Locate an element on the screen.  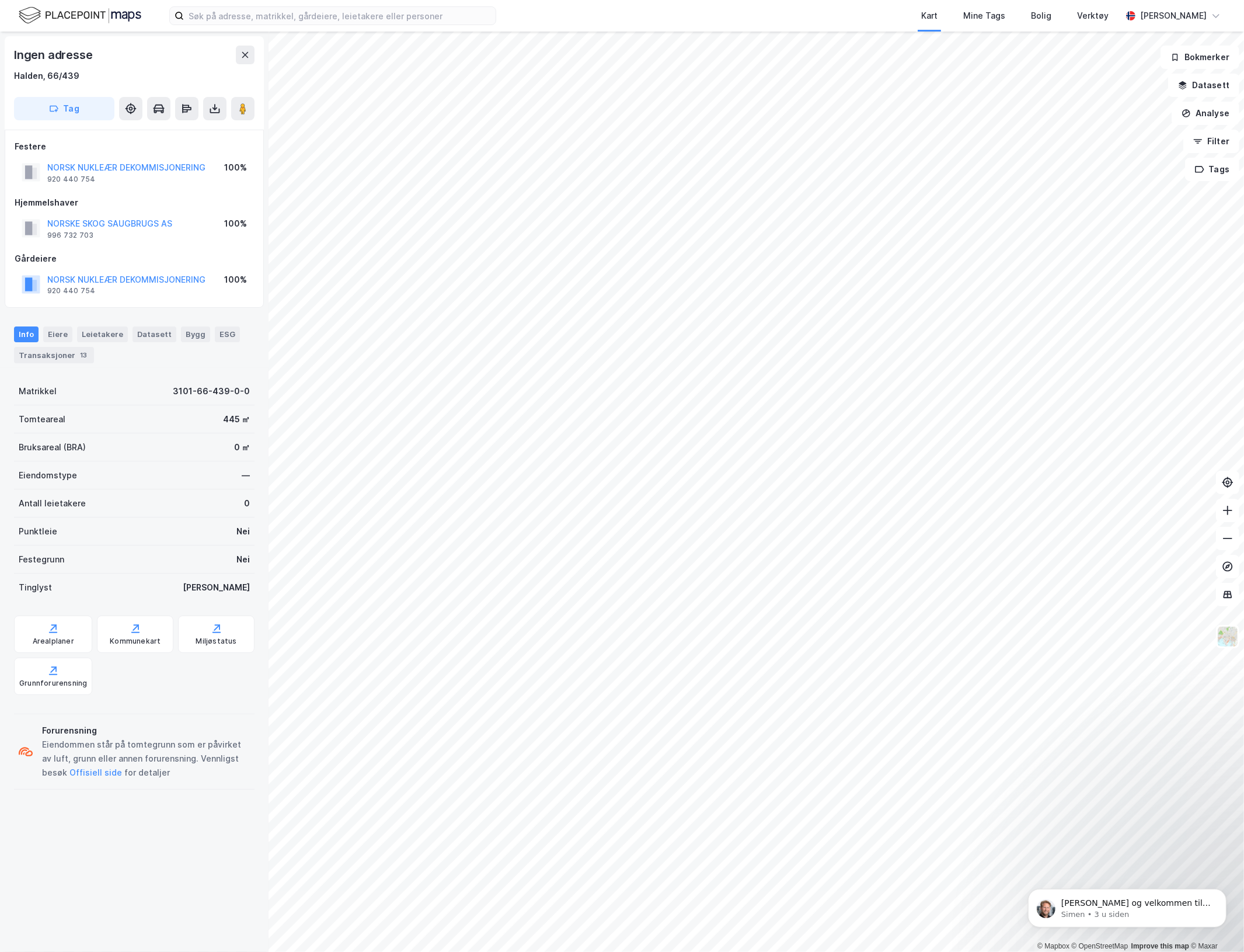
div: Tinglyst is located at coordinates (35, 587).